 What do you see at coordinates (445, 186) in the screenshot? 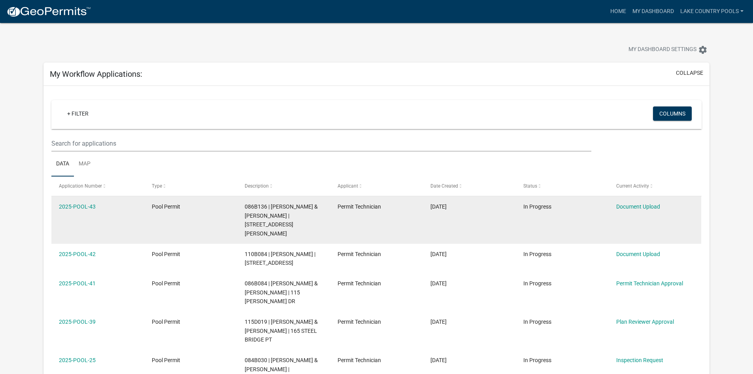
I see `span: Date Created` at bounding box center [445, 186].